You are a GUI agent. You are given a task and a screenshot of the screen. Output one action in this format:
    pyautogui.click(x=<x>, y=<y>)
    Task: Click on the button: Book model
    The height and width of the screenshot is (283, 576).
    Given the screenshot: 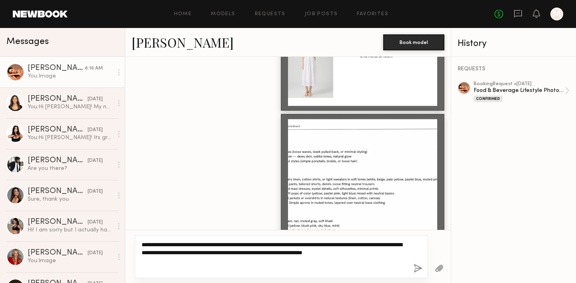 What is the action you would take?
    pyautogui.click(x=414, y=42)
    